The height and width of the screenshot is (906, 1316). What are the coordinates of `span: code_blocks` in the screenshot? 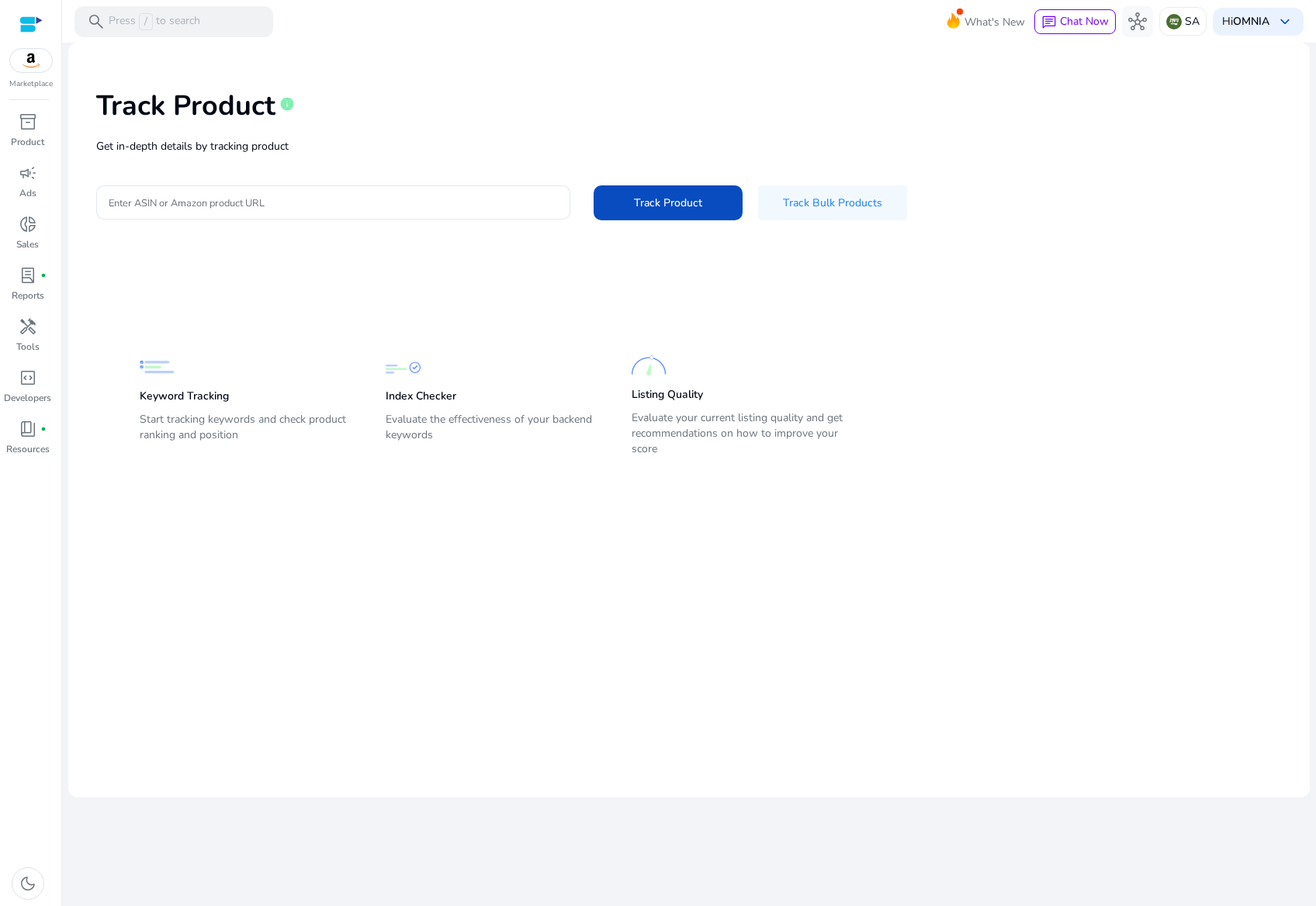 It's located at (28, 378).